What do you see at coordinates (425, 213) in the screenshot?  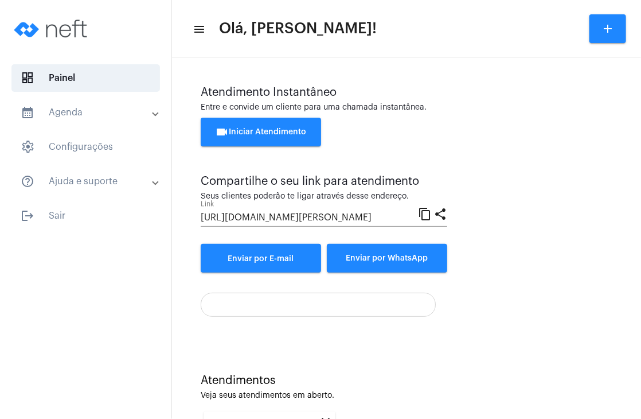 I see `mat-icon: content_copy` at bounding box center [425, 213].